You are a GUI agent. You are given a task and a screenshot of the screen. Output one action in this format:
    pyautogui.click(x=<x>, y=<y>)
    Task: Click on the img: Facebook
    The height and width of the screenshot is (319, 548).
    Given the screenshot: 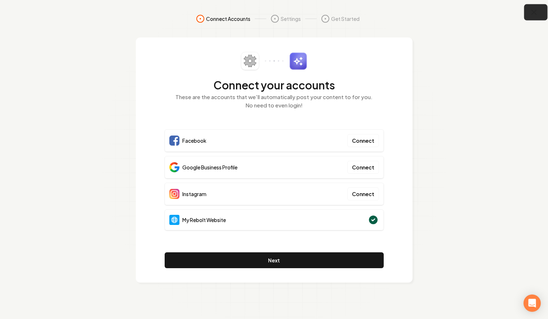 What is the action you would take?
    pyautogui.click(x=174, y=141)
    